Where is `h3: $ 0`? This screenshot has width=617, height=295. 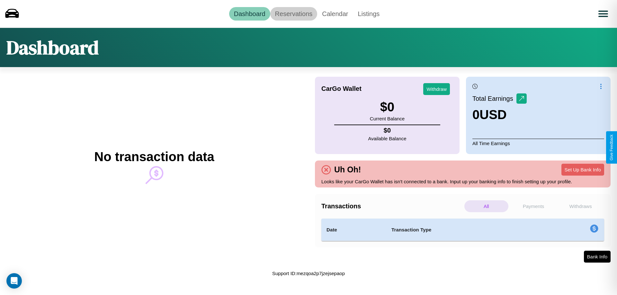 h3: $ 0 is located at coordinates (387, 107).